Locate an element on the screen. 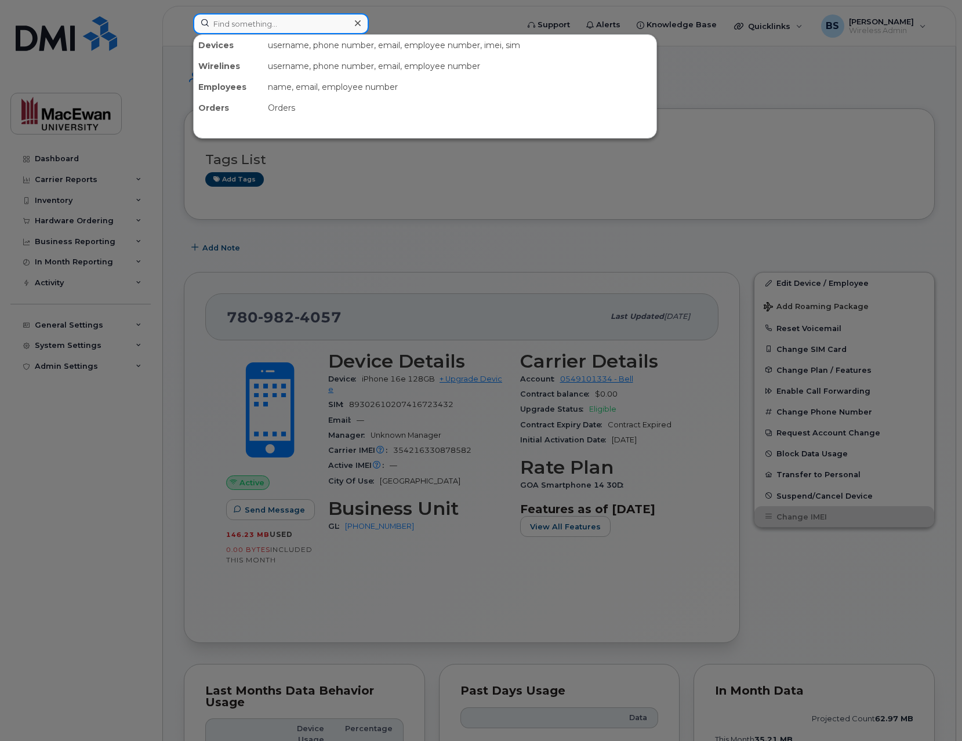 This screenshot has width=962, height=741. div: username, phone number, email, employee number is located at coordinates (460, 66).